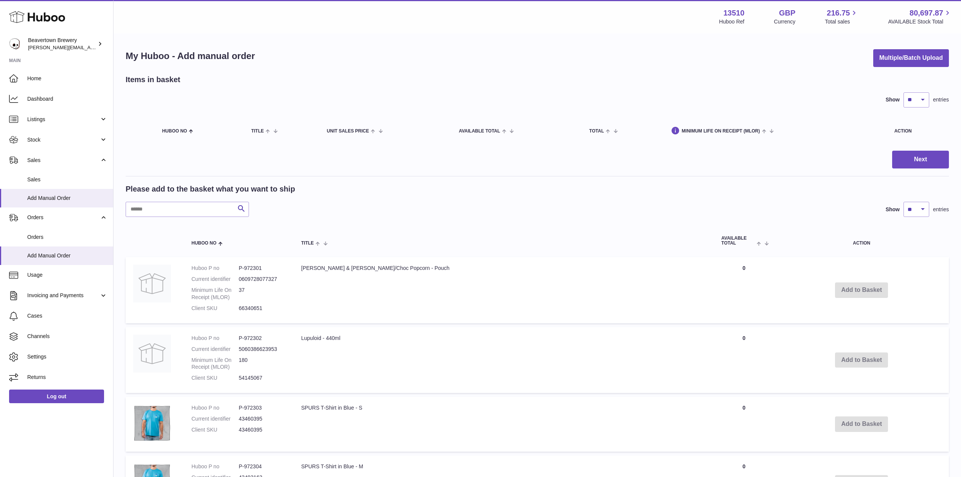 The height and width of the screenshot is (477, 961). What do you see at coordinates (732, 22) in the screenshot?
I see `div: Huboo Ref` at bounding box center [732, 22].